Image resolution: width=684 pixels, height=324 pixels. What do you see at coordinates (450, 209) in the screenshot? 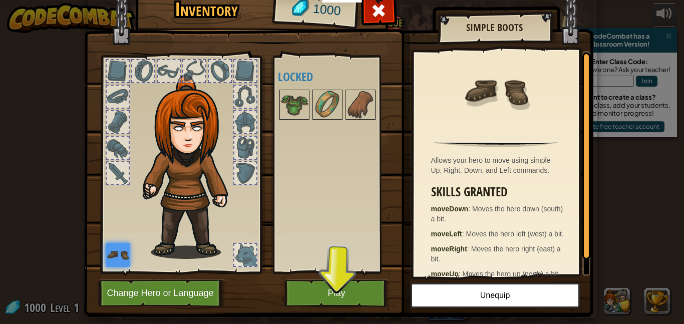
I see `strong: moveDown` at bounding box center [450, 209].